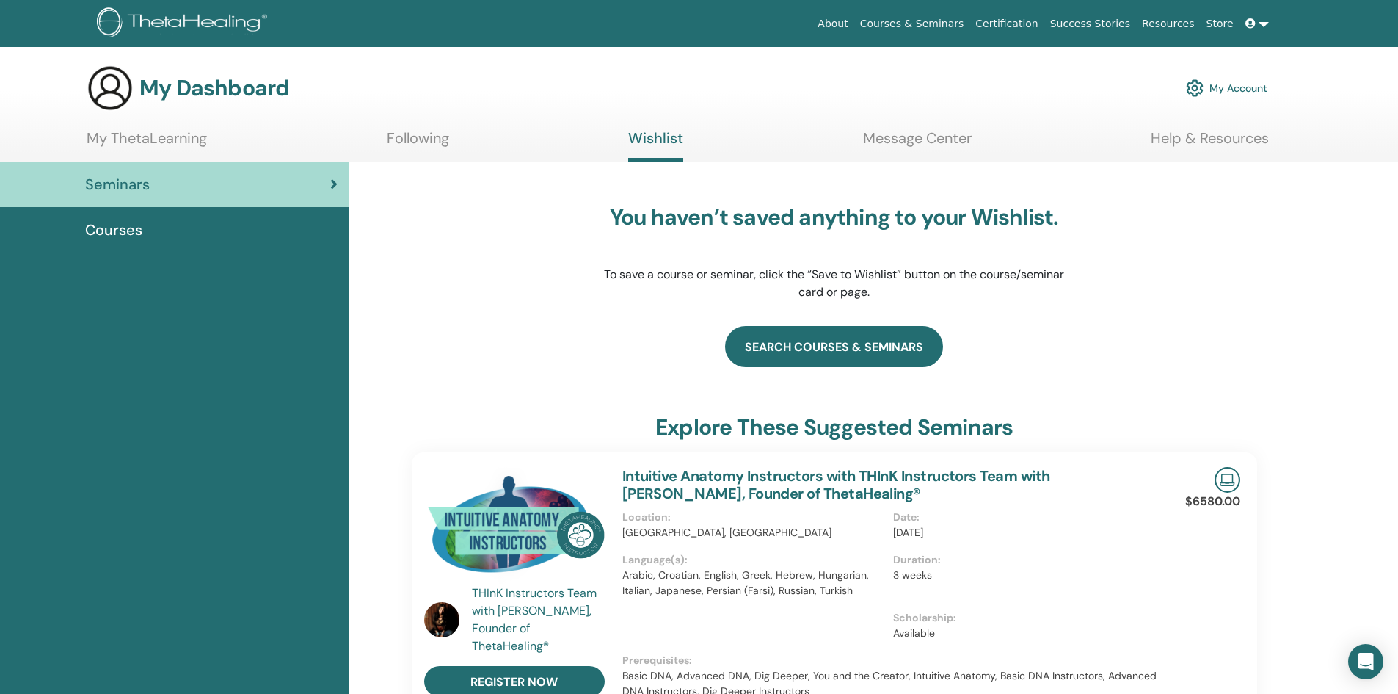  Describe the element at coordinates (1210, 143) in the screenshot. I see `a: Help & Resources` at that location.